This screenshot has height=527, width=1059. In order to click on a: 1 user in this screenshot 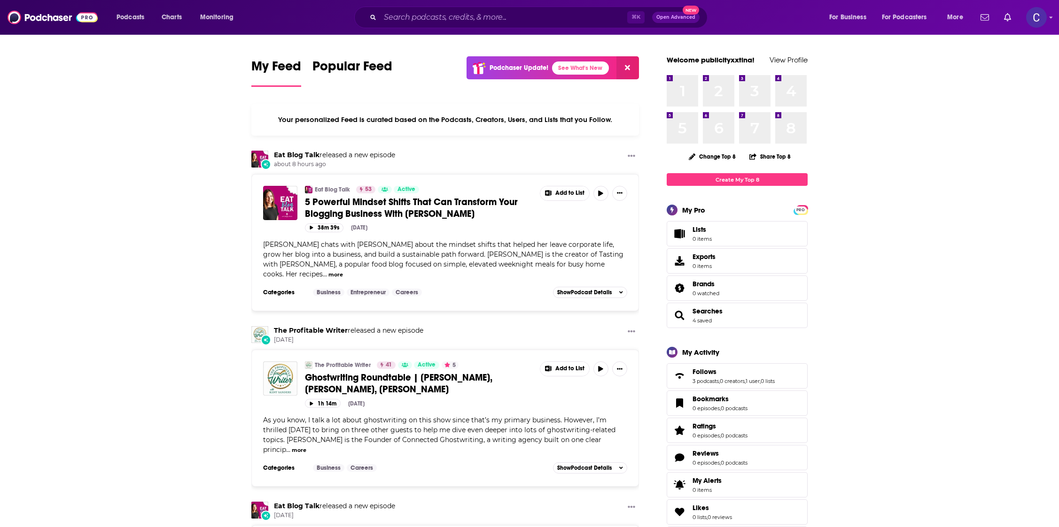, I will do `click(752, 381)`.